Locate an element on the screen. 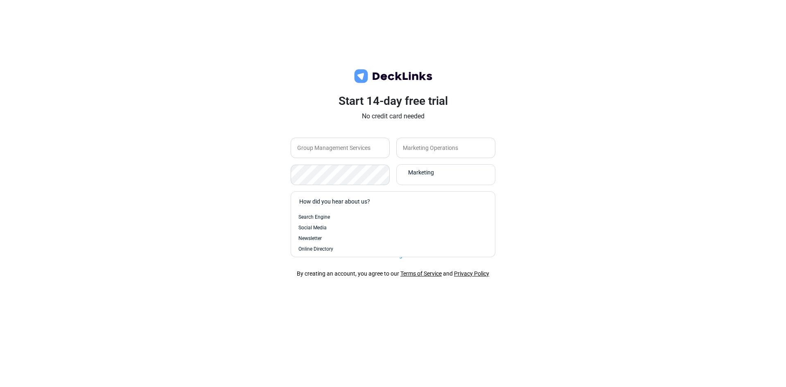  p: No credit card needed is located at coordinates (393, 116).